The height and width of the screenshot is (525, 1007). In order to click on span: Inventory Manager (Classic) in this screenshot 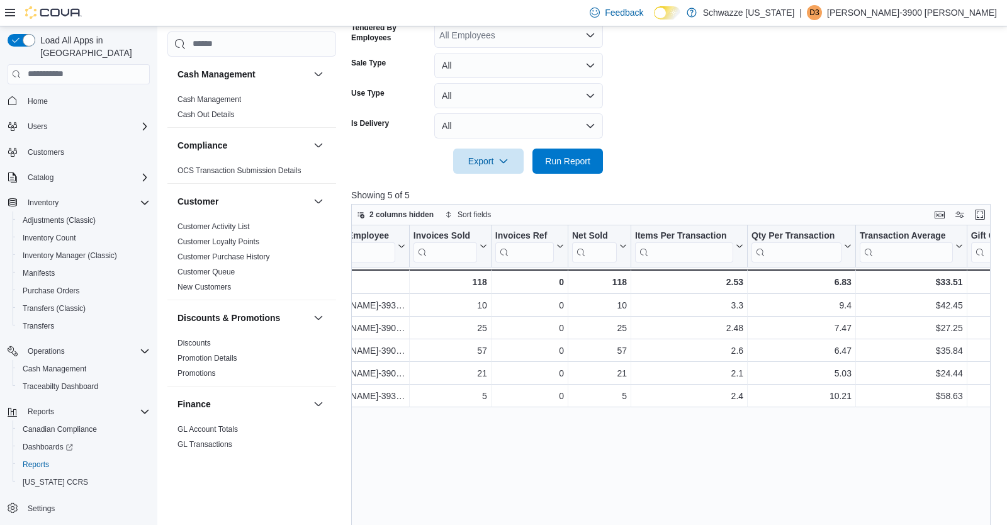, I will do `click(84, 255)`.